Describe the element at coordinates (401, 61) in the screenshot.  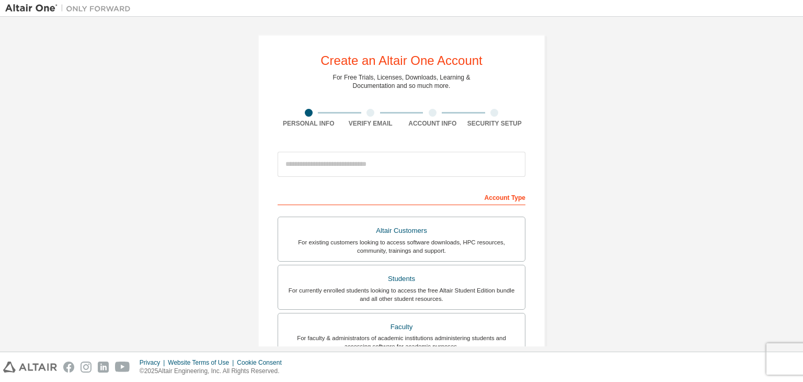
I see `div: Create an Altair One Account` at that location.